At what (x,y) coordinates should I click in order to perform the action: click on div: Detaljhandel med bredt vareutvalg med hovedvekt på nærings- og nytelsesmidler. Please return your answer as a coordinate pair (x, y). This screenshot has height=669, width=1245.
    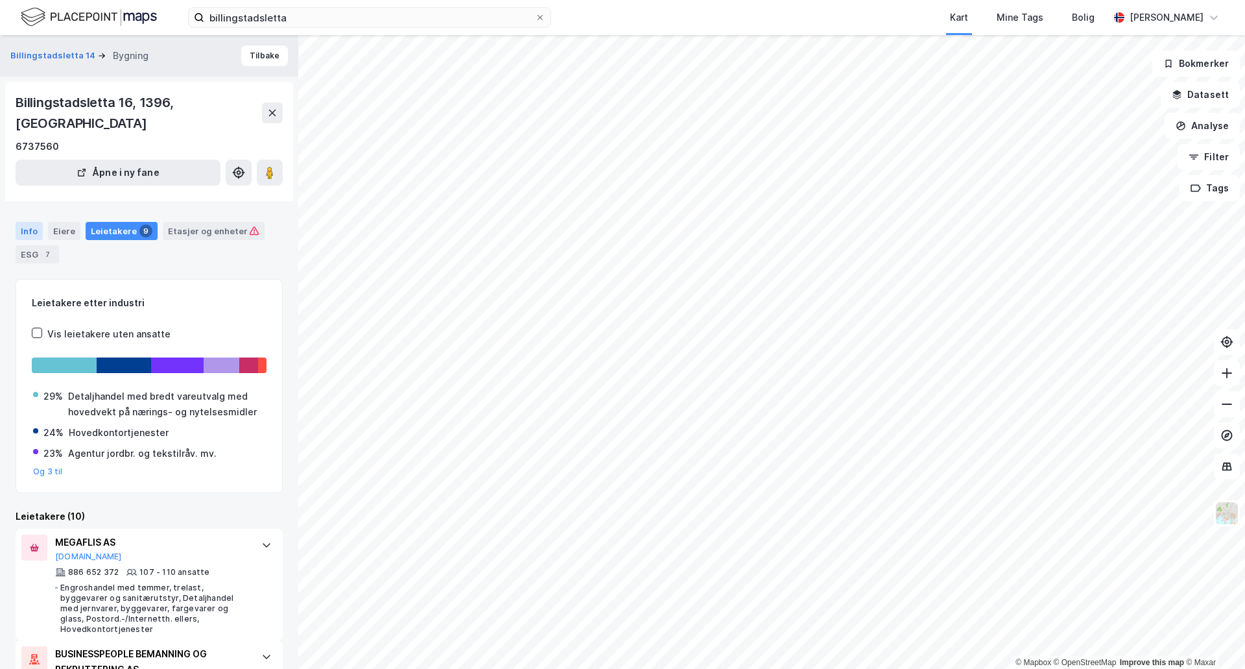
    Looking at the image, I should click on (167, 404).